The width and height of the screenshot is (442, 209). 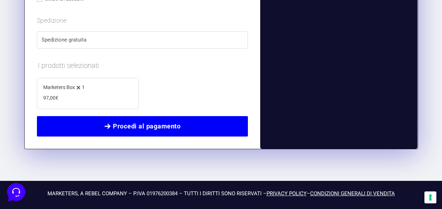 I want to click on span: Procedi al pagamento, so click(x=146, y=126).